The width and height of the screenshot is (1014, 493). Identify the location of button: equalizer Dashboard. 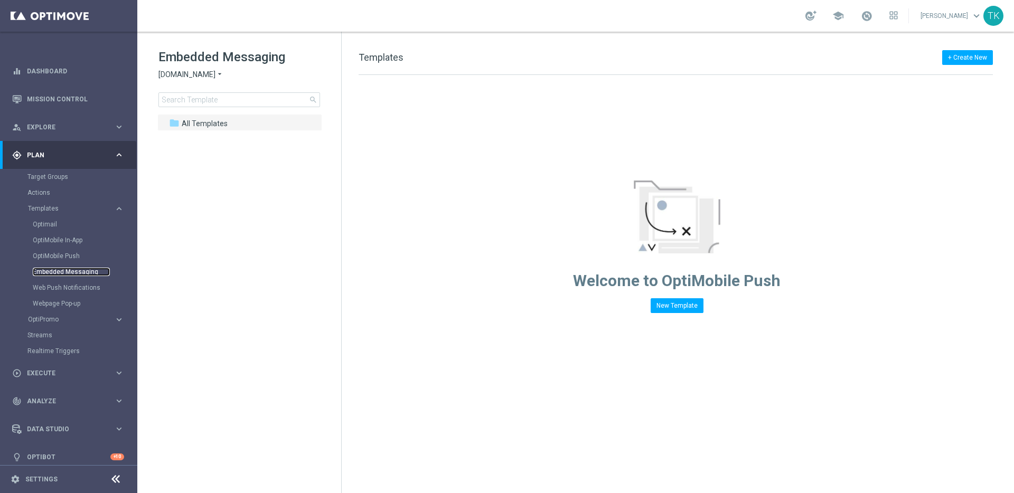
(68, 71).